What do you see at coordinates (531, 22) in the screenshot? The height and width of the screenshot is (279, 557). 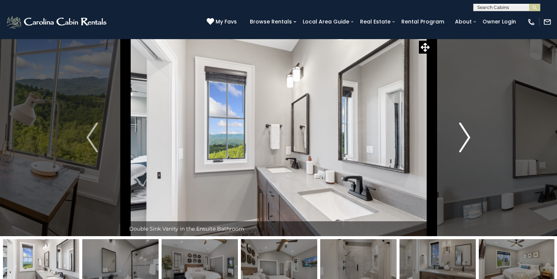 I see `img: phone-regular-white.png` at bounding box center [531, 22].